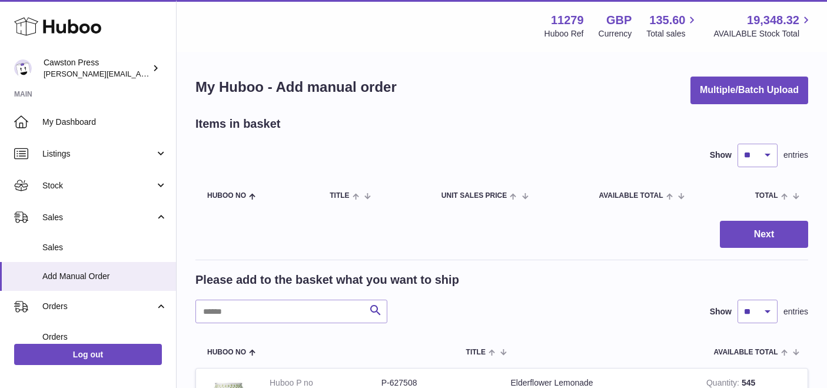 This screenshot has height=388, width=827. Describe the element at coordinates (615, 34) in the screenshot. I see `div: Currency` at that location.